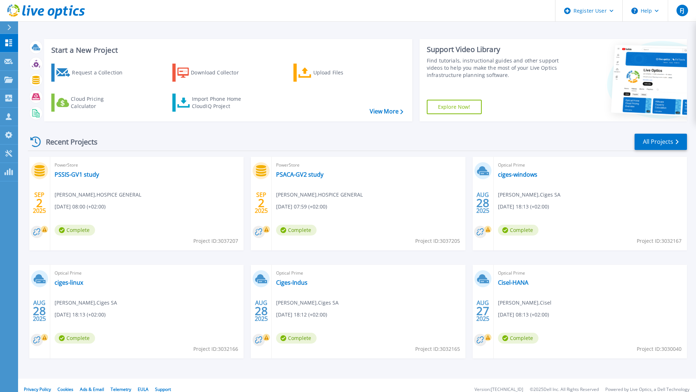  What do you see at coordinates (77, 175) in the screenshot?
I see `a: PSSIS-GV1 study` at bounding box center [77, 175].